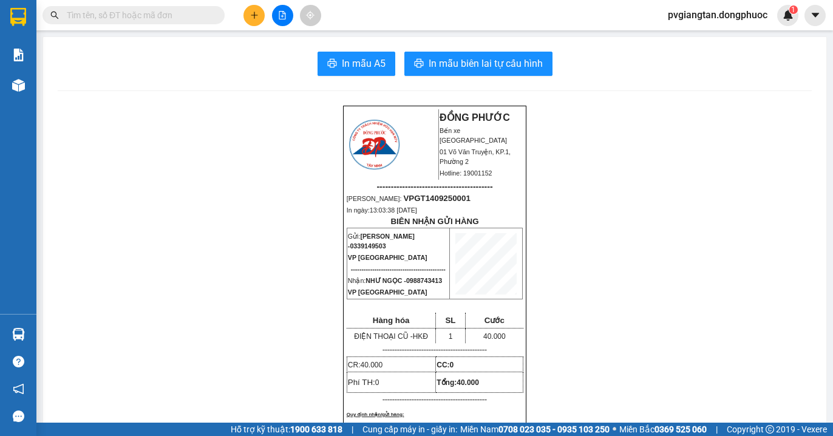  What do you see at coordinates (788, 15) in the screenshot?
I see `img: icon-new-feature` at bounding box center [788, 15].